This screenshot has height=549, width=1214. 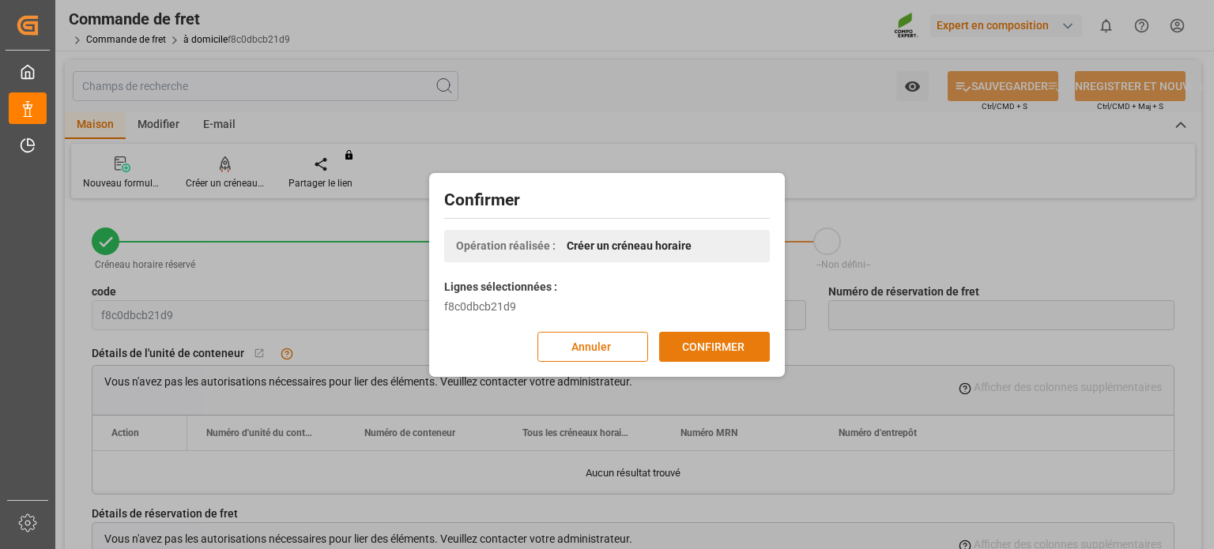 What do you see at coordinates (629, 246) in the screenshot?
I see `font: Créer un créneau horaire` at bounding box center [629, 246].